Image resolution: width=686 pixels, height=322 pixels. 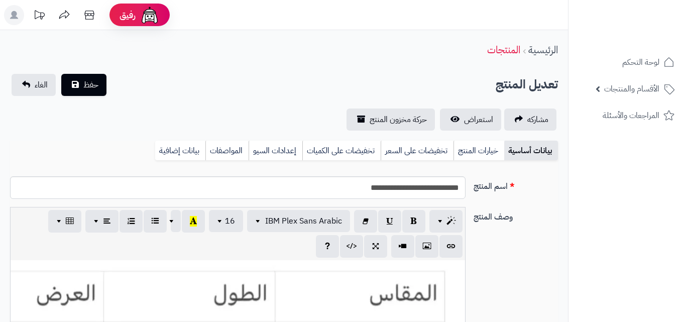 What do you see at coordinates (39, 16) in the screenshot?
I see `a: تحديثات المنصة` at bounding box center [39, 16].